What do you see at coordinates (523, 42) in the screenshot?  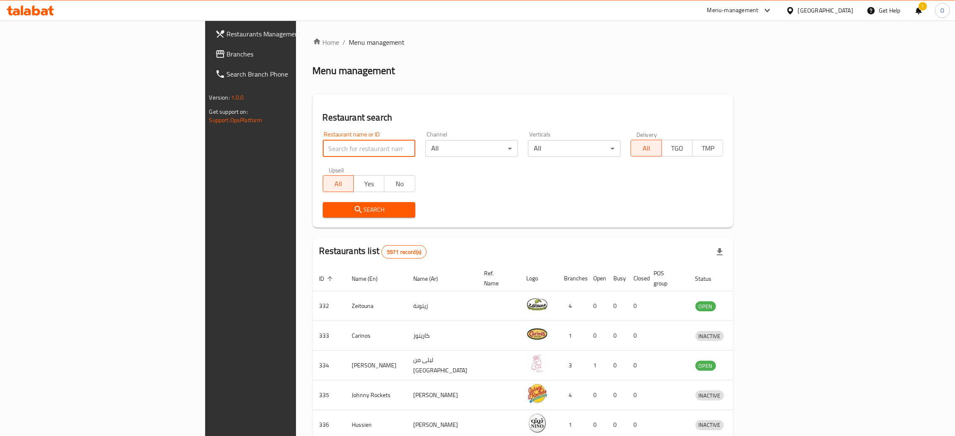 I see `nav: breadcrumb` at bounding box center [523, 42].